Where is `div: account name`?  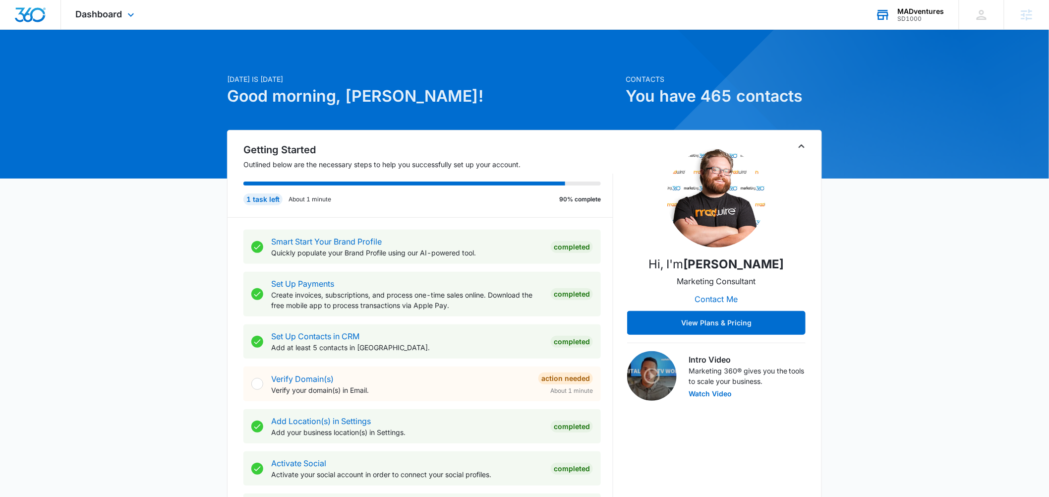 div: account name is located at coordinates (921, 11).